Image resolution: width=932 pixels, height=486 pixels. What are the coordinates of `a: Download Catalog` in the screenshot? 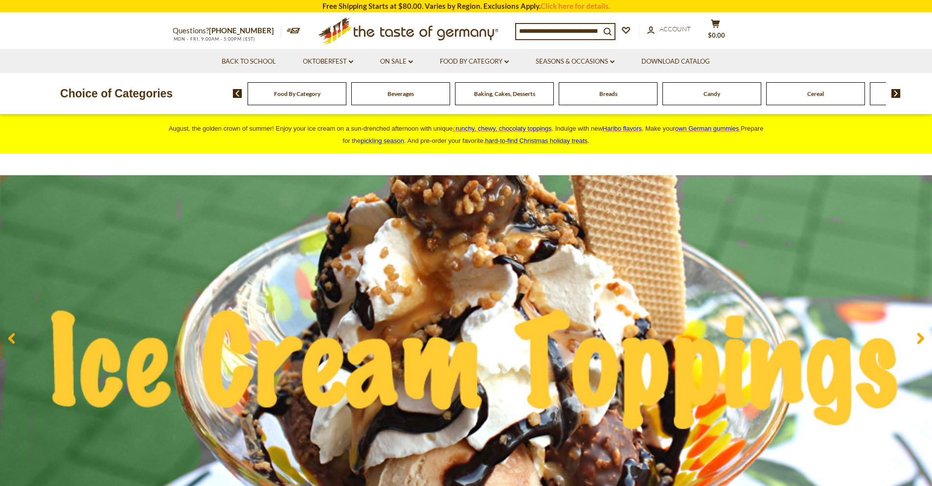 It's located at (676, 62).